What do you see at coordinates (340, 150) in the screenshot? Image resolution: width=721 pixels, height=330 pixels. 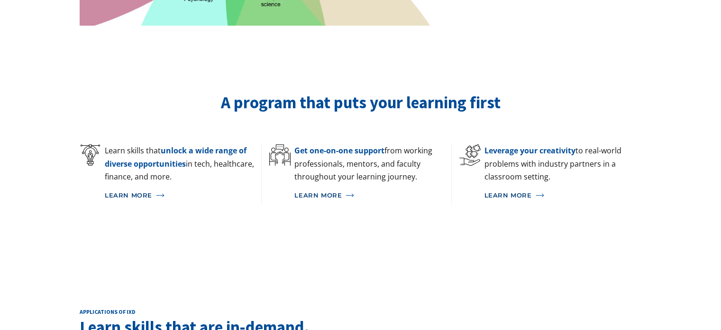 I see `span: Get one-on-one support` at bounding box center [340, 150].